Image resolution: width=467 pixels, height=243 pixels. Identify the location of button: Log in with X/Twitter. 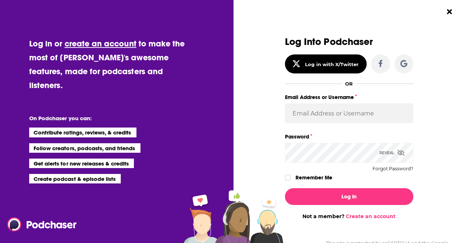
(326, 64).